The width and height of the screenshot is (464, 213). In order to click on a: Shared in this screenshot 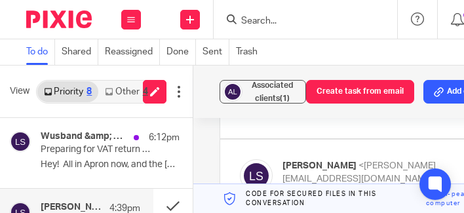, I will do `click(80, 52)`.